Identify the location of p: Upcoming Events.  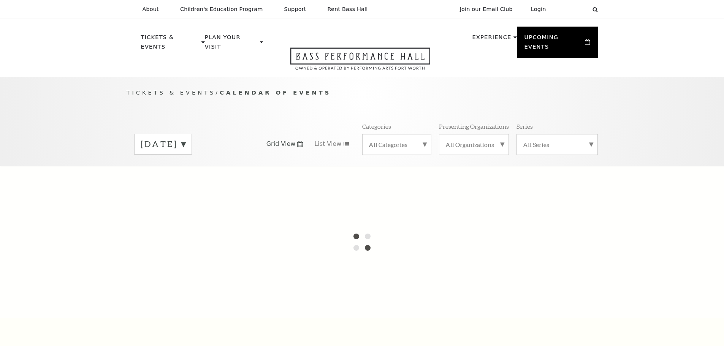
(554, 44).